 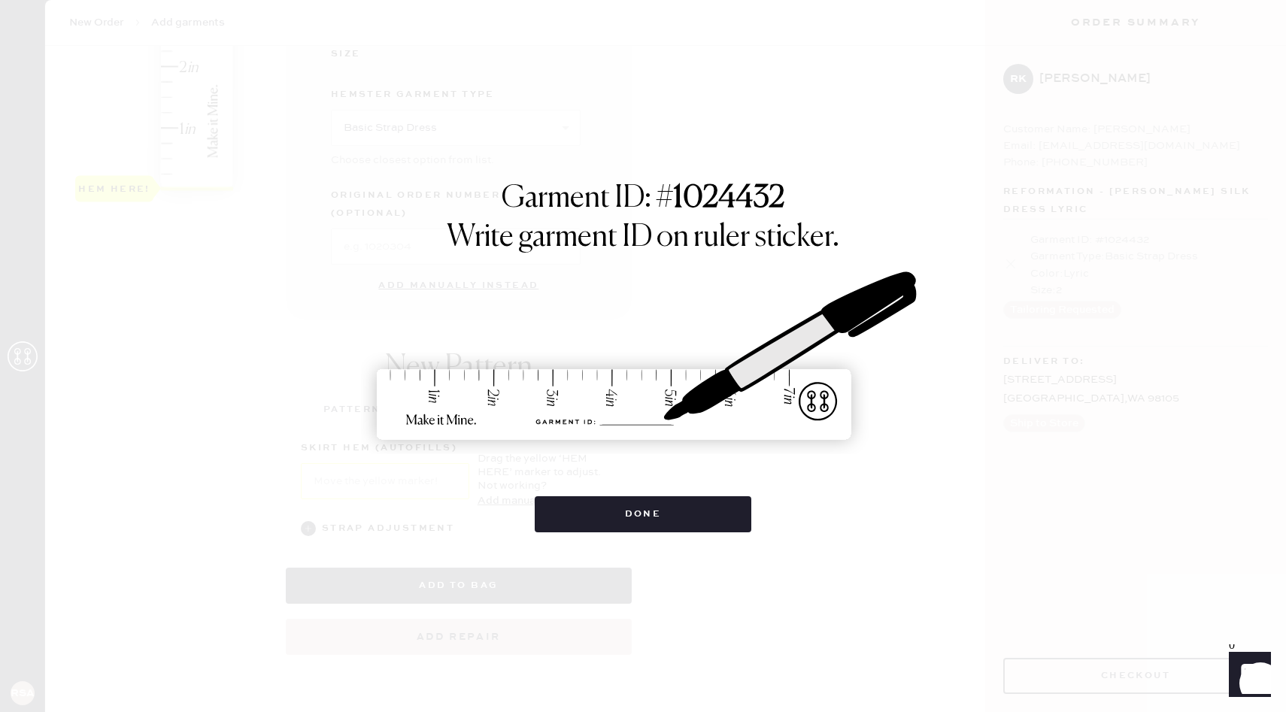 What do you see at coordinates (643, 357) in the screenshot?
I see `img: ruler-sticker-sharpie.svg` at bounding box center [643, 357].